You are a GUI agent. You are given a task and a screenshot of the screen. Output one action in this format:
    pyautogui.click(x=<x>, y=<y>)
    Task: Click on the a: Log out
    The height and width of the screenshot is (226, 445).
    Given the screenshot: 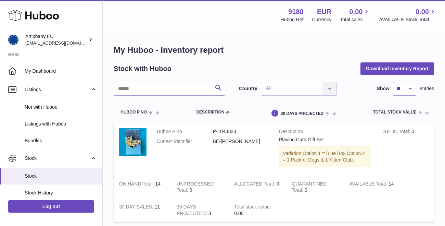 What is the action you would take?
    pyautogui.click(x=51, y=206)
    